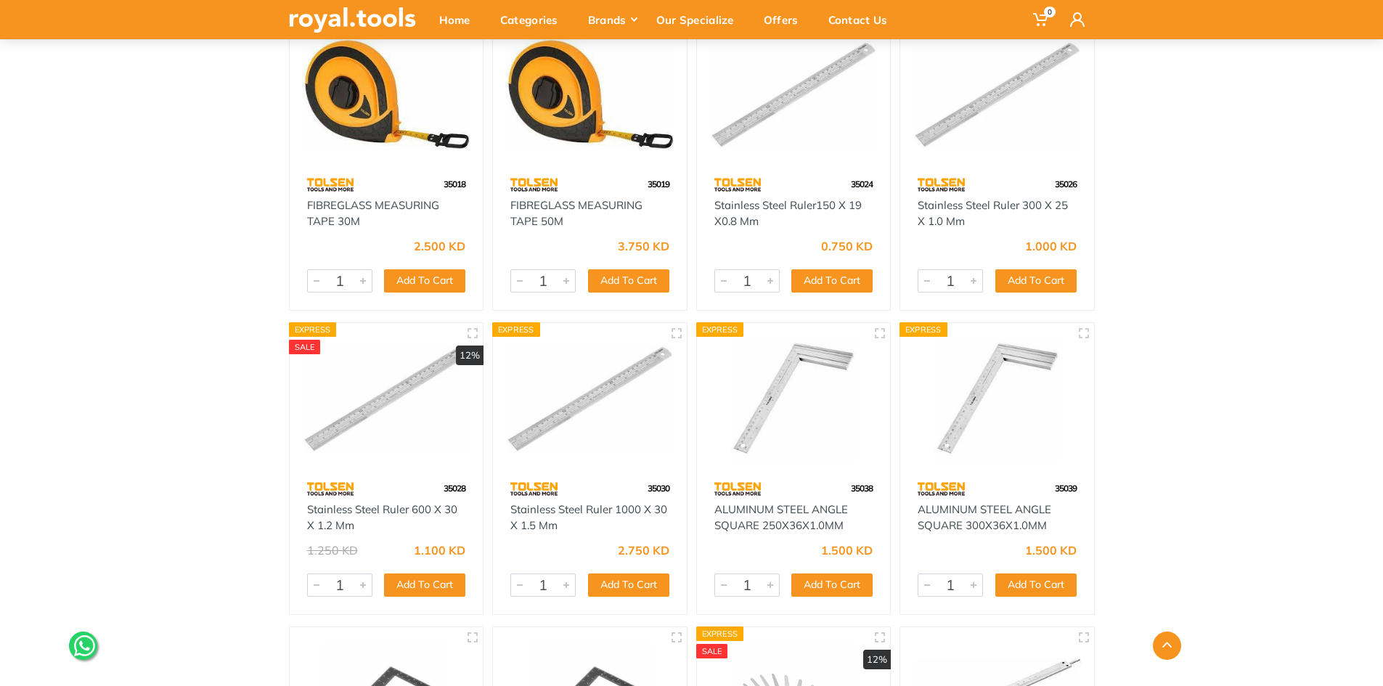 The image size is (1383, 686). Describe the element at coordinates (386, 399) in the screenshot. I see `img: Royal Tools - Stainless Steel Ruler 600 X 30 X 1.2 Mm` at that location.